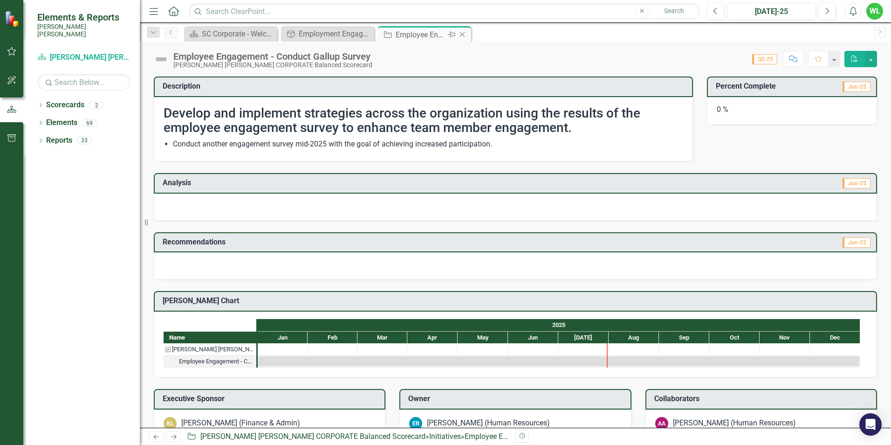  I want to click on div: AA, so click(662, 423).